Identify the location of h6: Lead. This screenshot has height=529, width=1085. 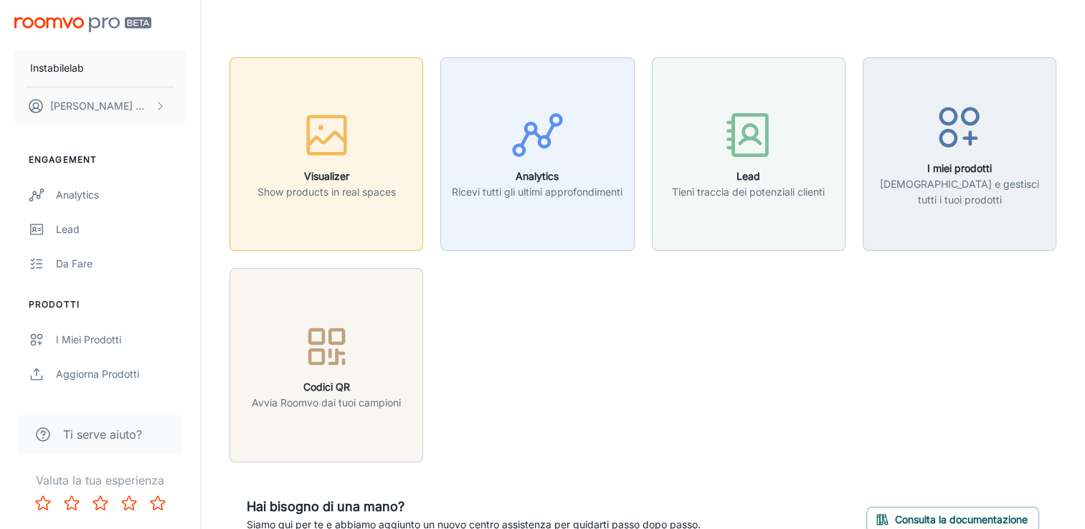
(748, 176).